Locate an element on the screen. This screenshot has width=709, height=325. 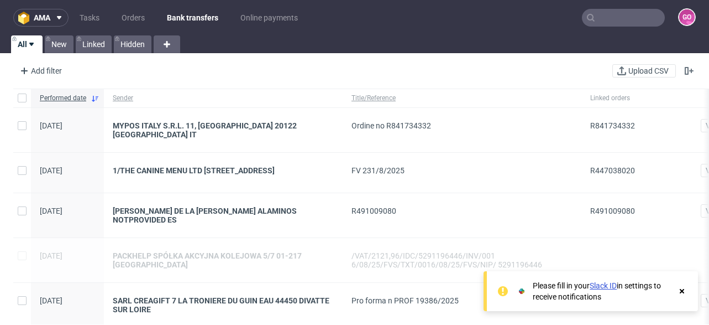
div: FV 231/8/2025 is located at coordinates (462, 170).